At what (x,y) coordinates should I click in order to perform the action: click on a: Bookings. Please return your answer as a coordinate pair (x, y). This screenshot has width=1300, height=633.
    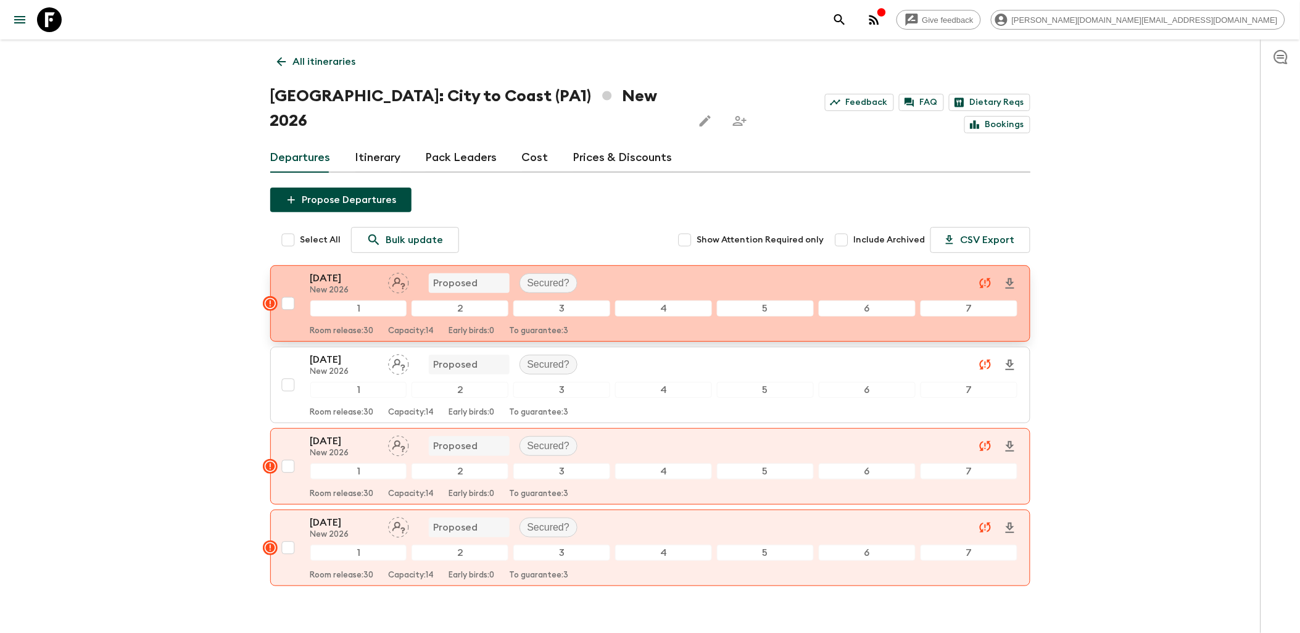
    Looking at the image, I should click on (997, 125).